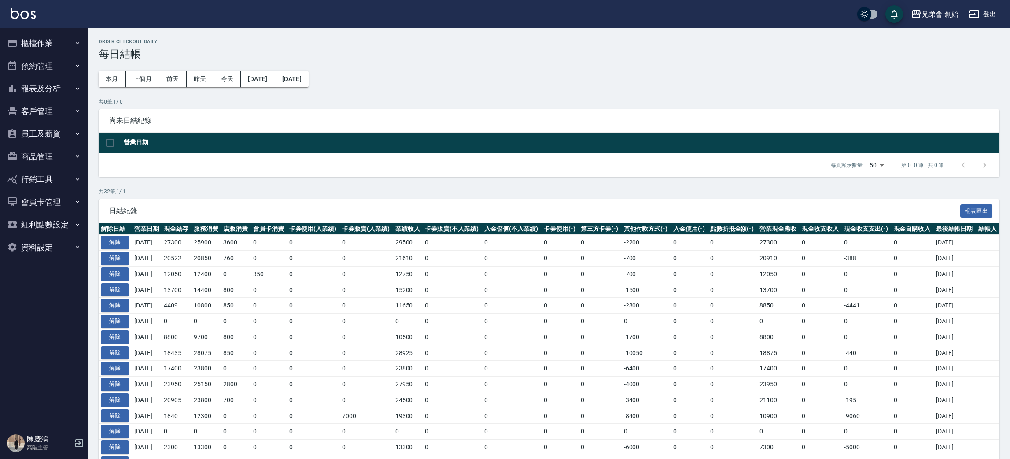 The image size is (1010, 459). Describe the element at coordinates (112, 79) in the screenshot. I see `button: 本月` at that location.